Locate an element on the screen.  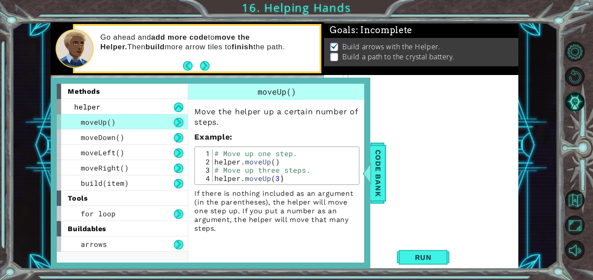
span: Run is located at coordinates (423, 257).